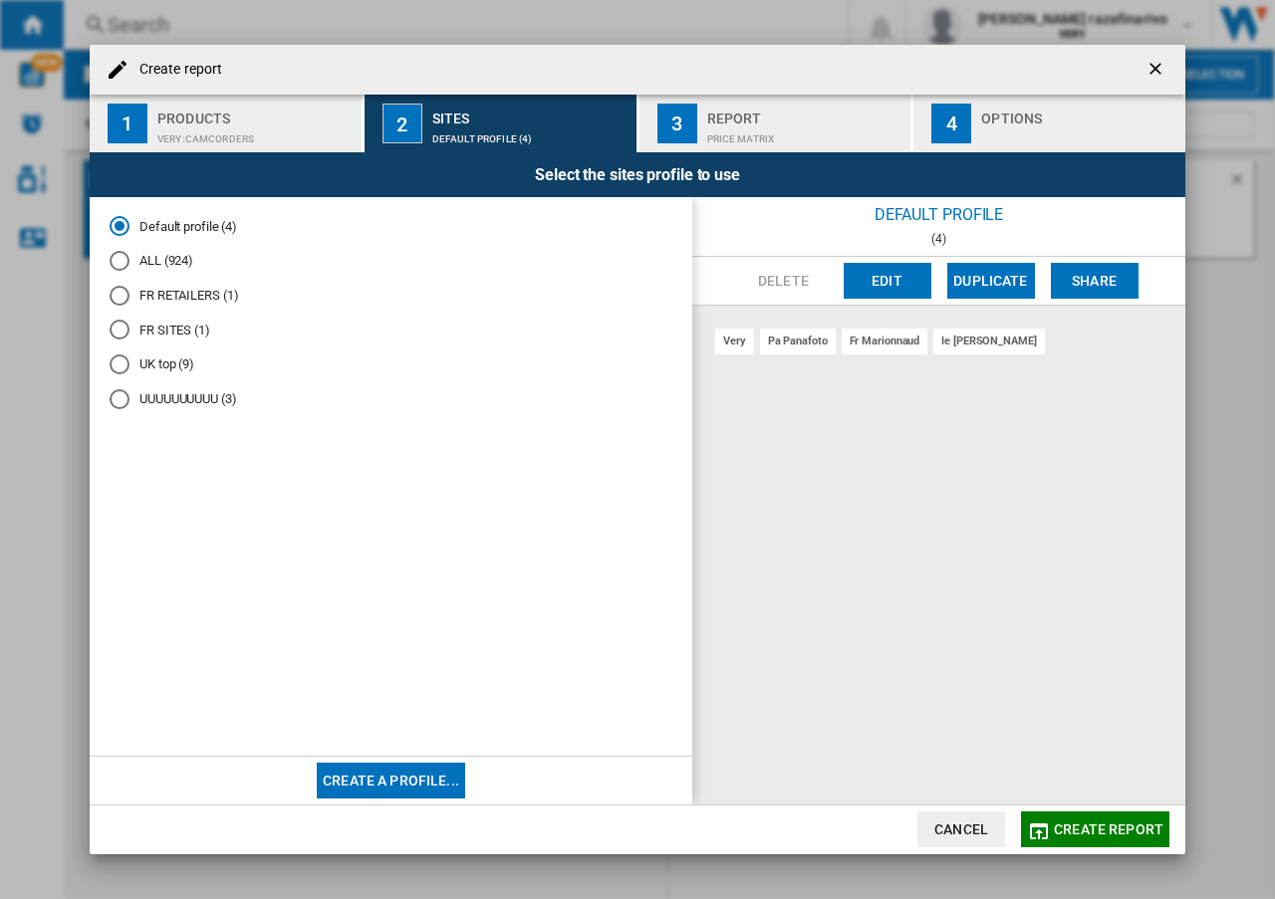 The image size is (1275, 899). What do you see at coordinates (884, 341) in the screenshot?
I see `div: fr marionnaud` at bounding box center [884, 341].